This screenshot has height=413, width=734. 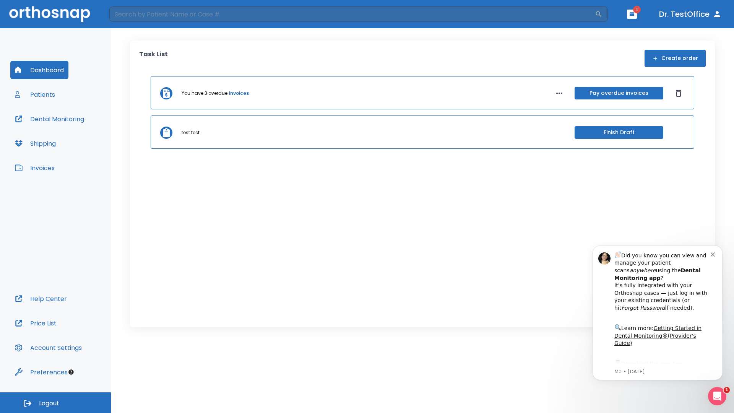 What do you see at coordinates (190, 133) in the screenshot?
I see `p: test test` at bounding box center [190, 133].